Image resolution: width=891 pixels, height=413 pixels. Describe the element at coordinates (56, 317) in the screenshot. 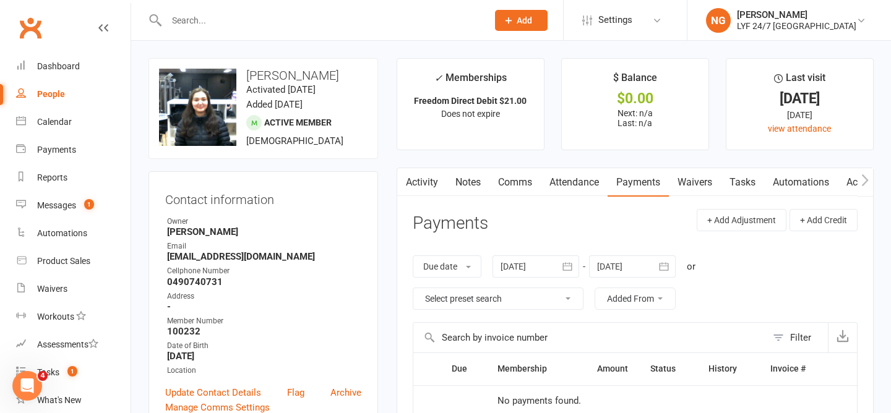

I see `div: Workouts` at that location.